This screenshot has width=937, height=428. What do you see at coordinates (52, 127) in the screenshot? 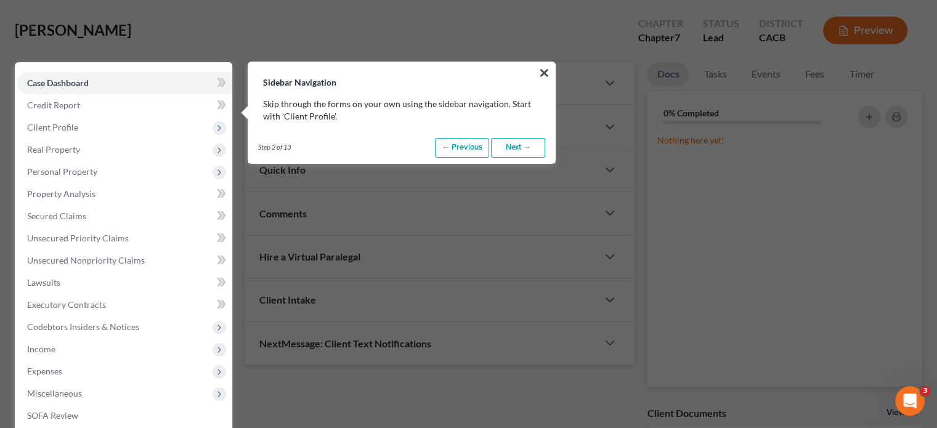
I see `span: Client Profile` at bounding box center [52, 127].